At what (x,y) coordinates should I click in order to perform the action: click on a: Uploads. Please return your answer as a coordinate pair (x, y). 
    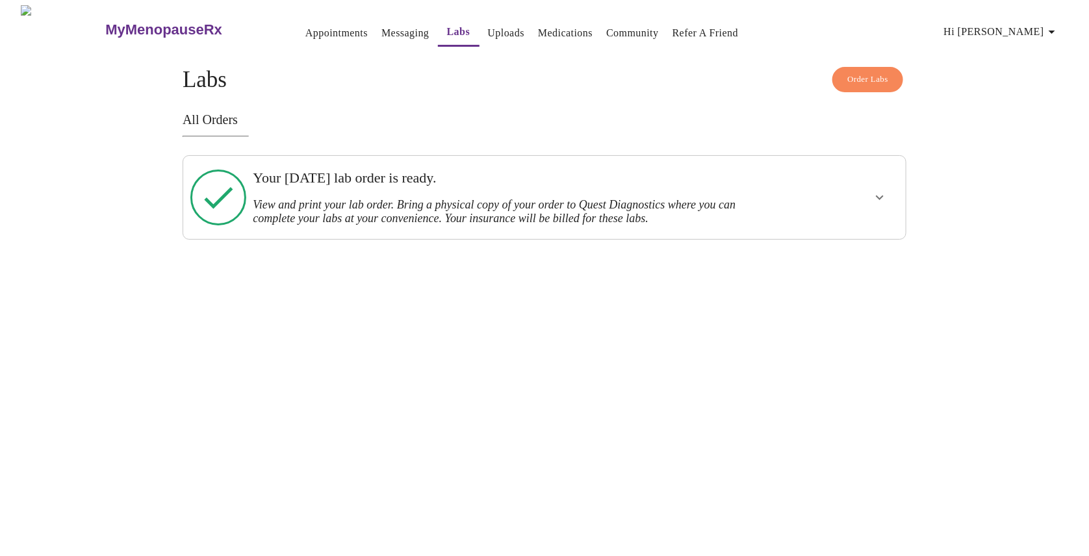
    Looking at the image, I should click on (506, 33).